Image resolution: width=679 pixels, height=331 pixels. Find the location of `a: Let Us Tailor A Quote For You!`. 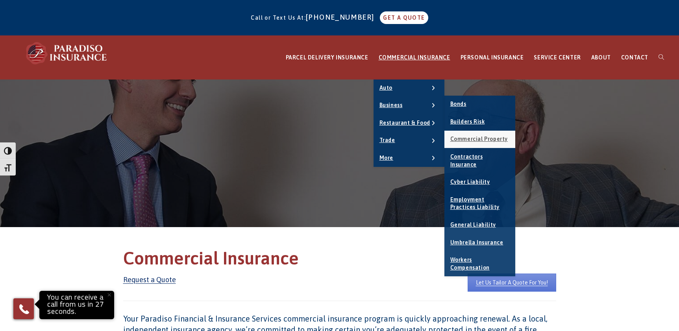

a: Let Us Tailor A Quote For You! is located at coordinates (512, 283).